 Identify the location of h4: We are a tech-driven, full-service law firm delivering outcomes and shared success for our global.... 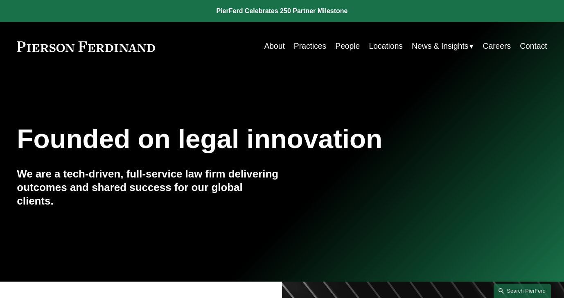
(149, 187).